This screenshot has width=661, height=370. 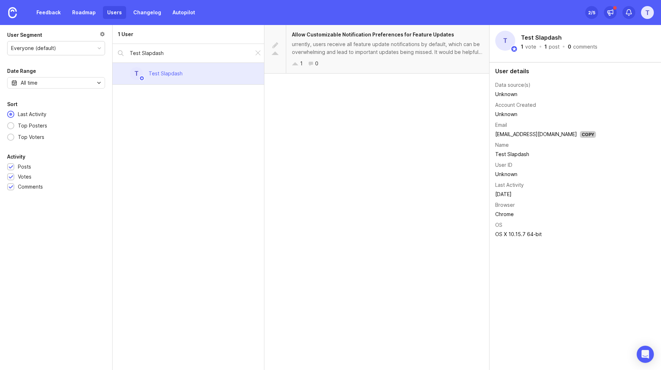 What do you see at coordinates (515, 105) in the screenshot?
I see `div: Account Created` at bounding box center [515, 105].